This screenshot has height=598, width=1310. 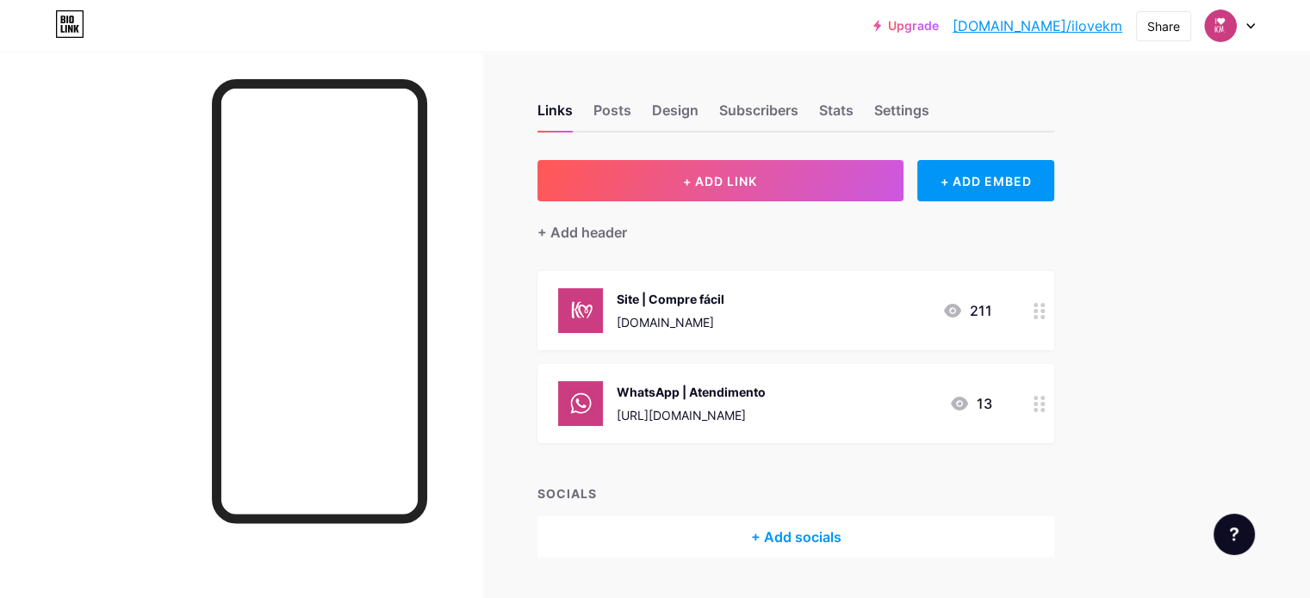 I want to click on img: WhatsApp | Atendimento, so click(x=580, y=404).